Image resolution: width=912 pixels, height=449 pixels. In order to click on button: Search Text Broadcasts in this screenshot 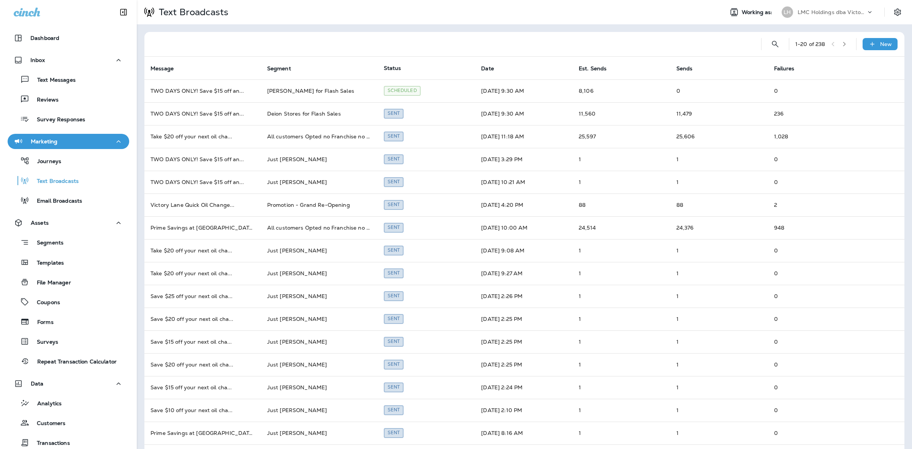, I will do `click(775, 44)`.